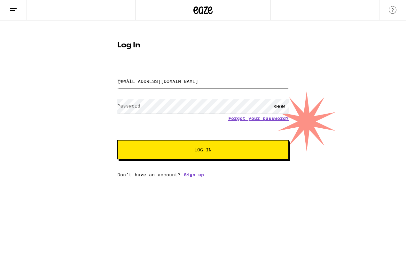  What do you see at coordinates (194, 175) in the screenshot?
I see `a: Sign up` at bounding box center [194, 175].